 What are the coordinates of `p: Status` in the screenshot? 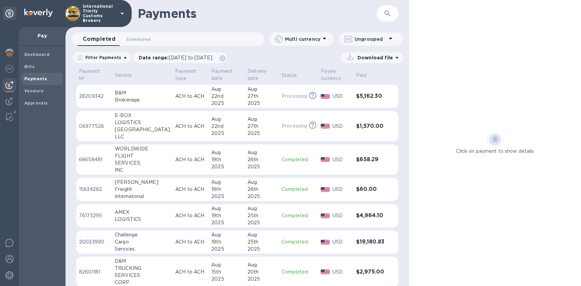 It's located at (289, 75).